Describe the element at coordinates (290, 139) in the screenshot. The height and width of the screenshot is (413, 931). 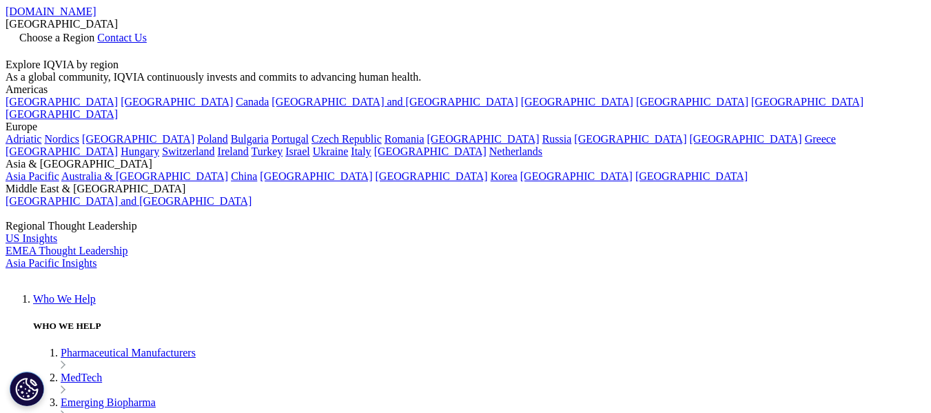
I see `a: Portugal` at that location.